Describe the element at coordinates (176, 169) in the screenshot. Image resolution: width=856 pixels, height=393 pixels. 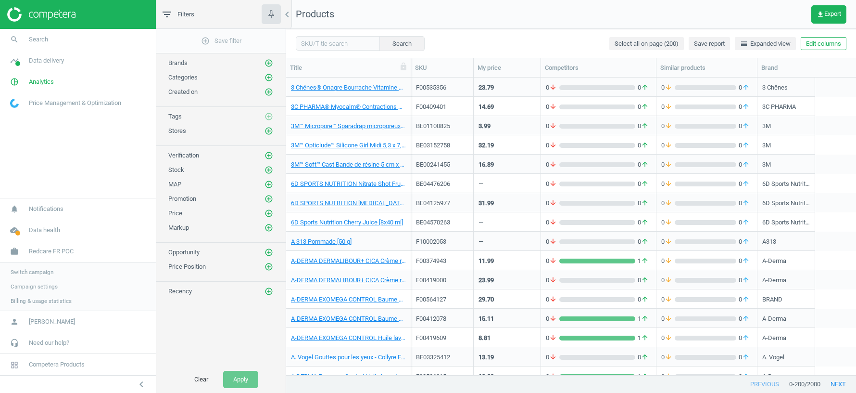
I see `span: Stock` at that location.